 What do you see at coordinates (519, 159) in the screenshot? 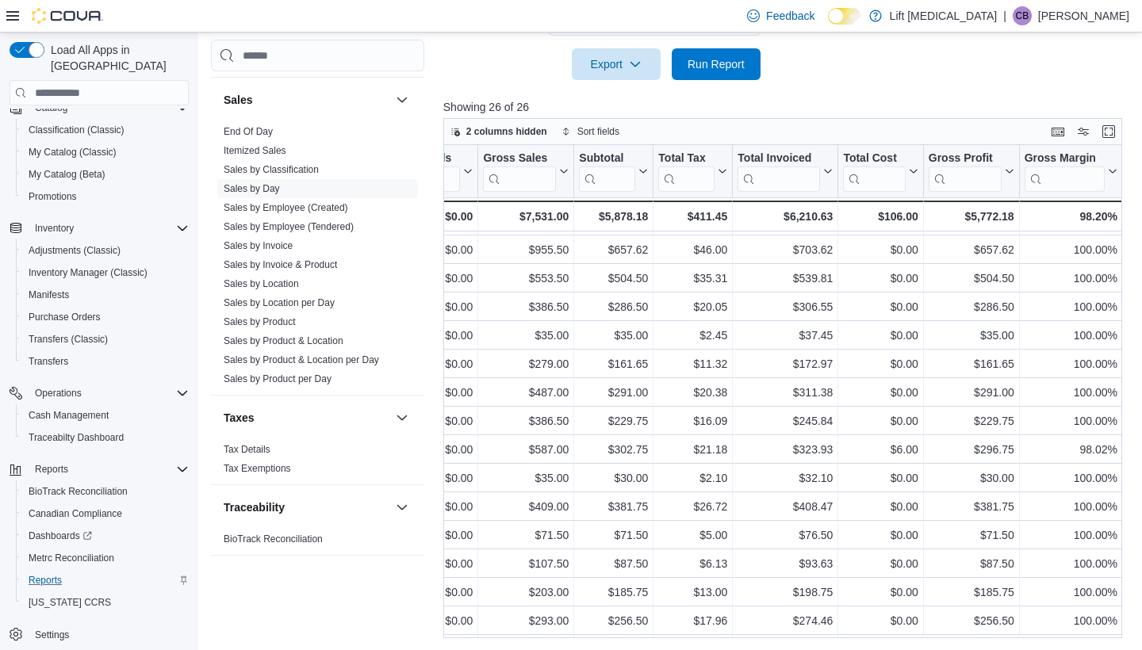
I see `div: Gross Sales` at bounding box center [519, 159].